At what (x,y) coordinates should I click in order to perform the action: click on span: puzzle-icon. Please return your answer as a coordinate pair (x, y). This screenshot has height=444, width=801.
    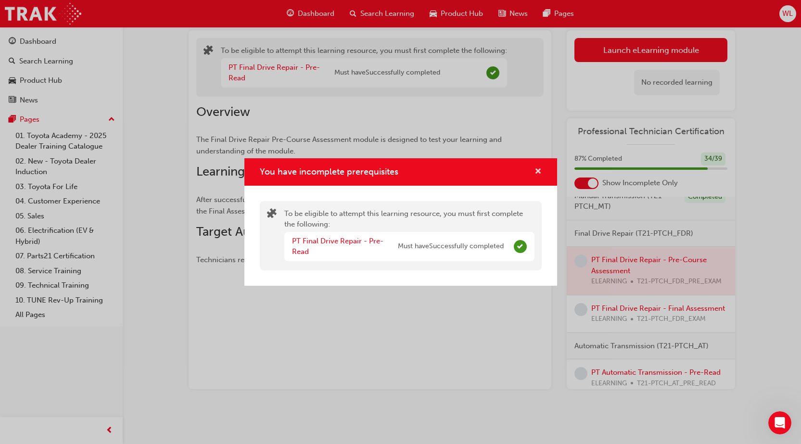
    Looking at the image, I should click on (272, 215).